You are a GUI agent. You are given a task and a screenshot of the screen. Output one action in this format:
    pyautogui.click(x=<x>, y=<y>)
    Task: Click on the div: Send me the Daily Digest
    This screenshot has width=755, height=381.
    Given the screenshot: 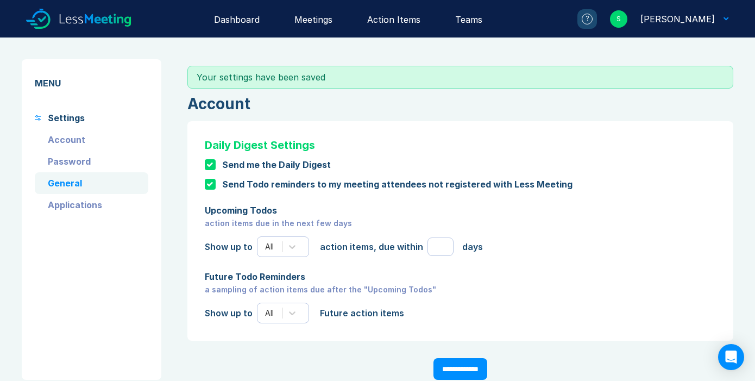 What is the action you would take?
    pyautogui.click(x=277, y=165)
    